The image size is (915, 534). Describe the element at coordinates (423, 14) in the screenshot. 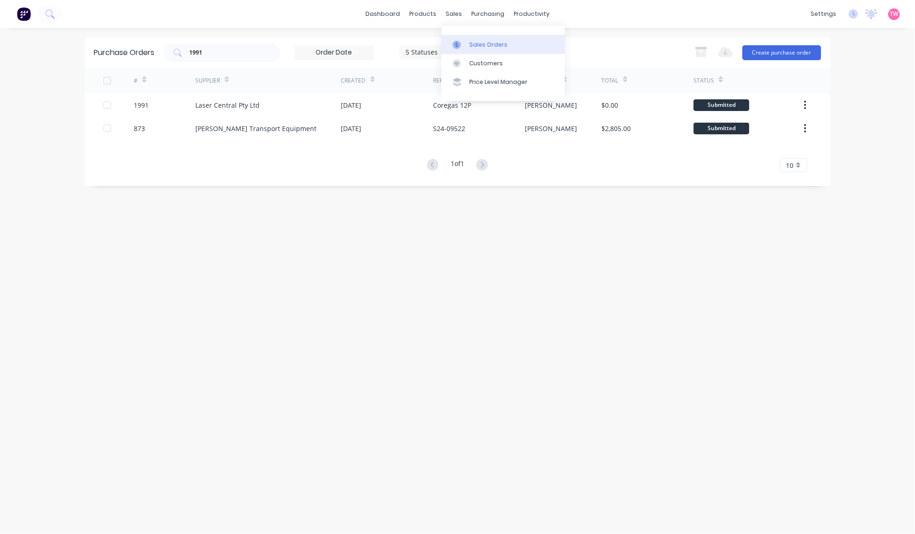

I see `div: products` at that location.